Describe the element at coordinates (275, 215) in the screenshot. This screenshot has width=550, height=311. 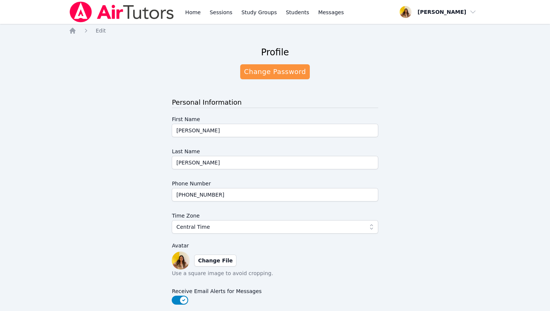
I see `label: Time Zone` at that location.